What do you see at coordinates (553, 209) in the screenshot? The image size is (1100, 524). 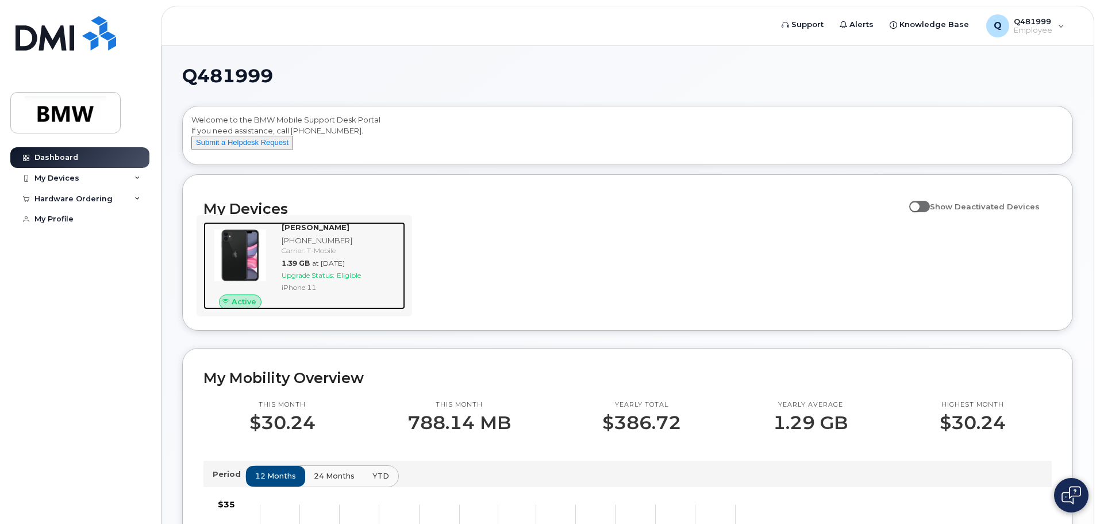 I see `h2: My Devices` at bounding box center [553, 209].